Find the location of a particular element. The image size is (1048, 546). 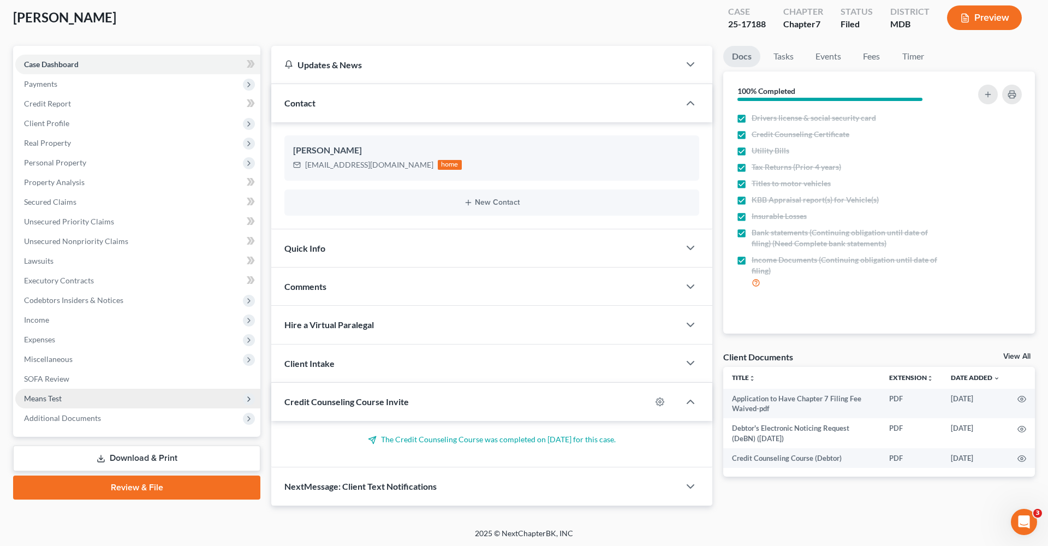

span: Codebtors Insiders & Notices is located at coordinates (74, 300).